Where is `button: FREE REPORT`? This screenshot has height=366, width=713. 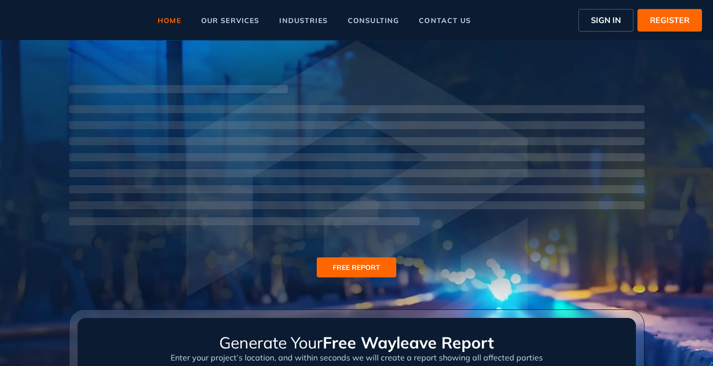
button: FREE REPORT is located at coordinates (356, 267).